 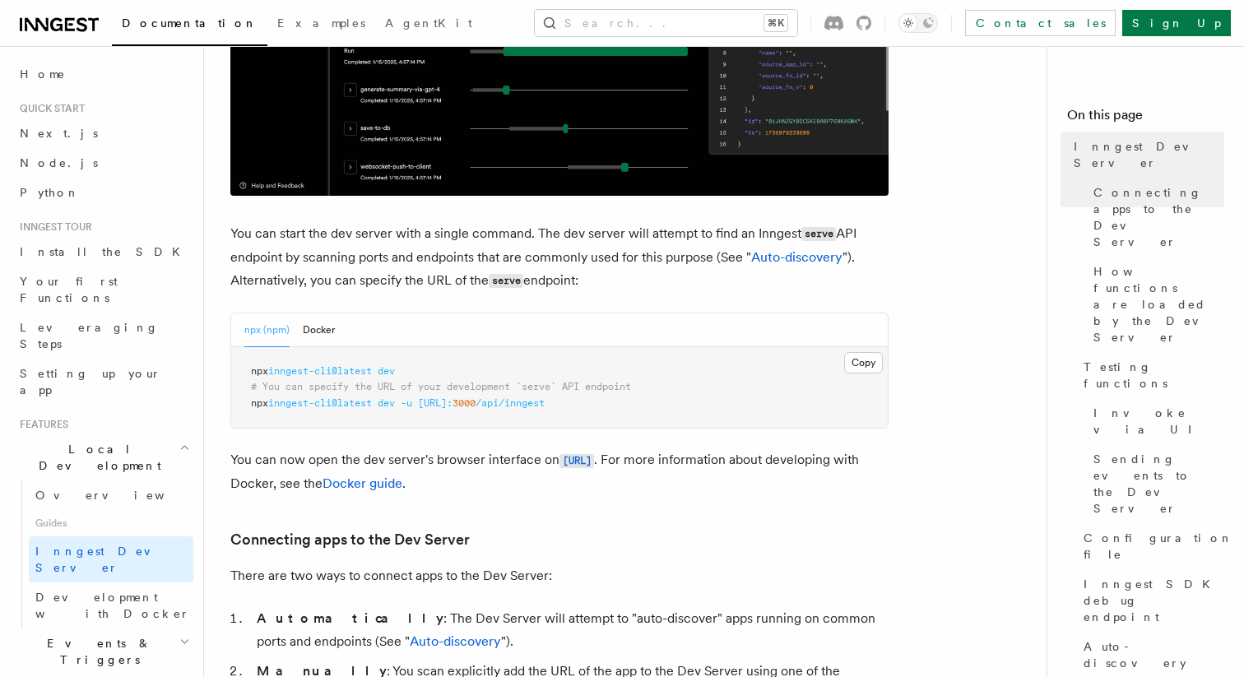 I want to click on button: Events & Triggers, so click(x=103, y=652).